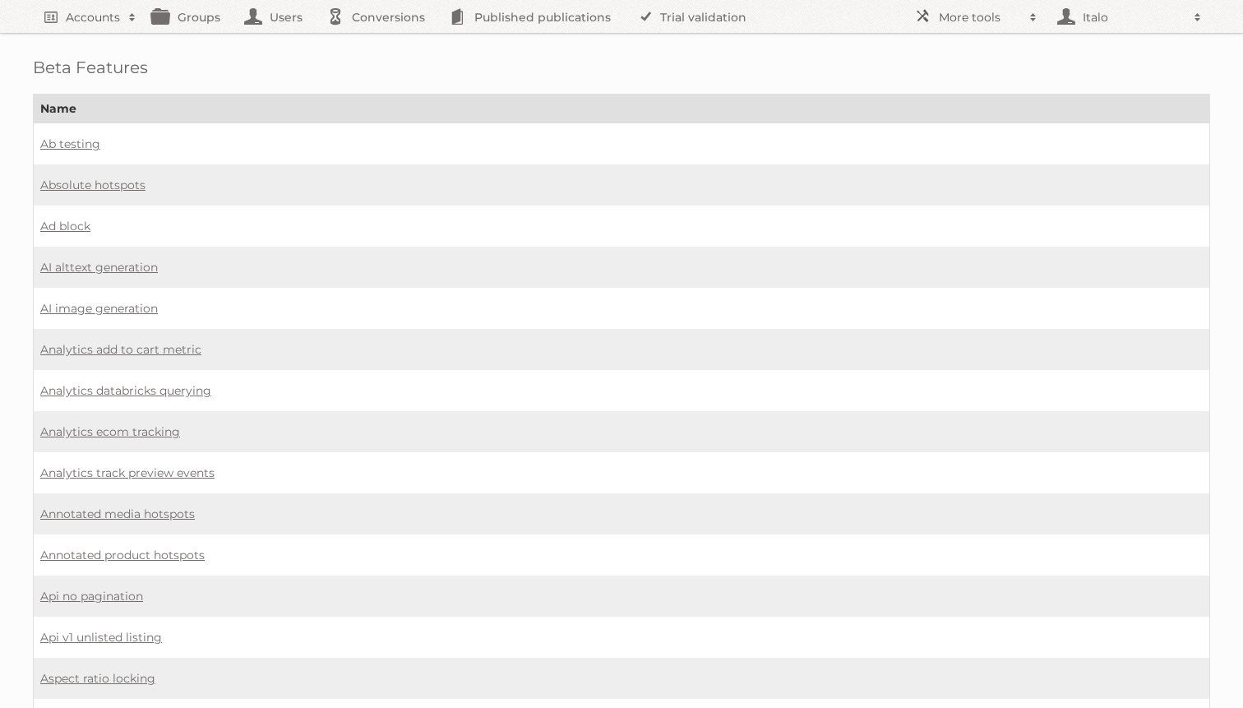 This screenshot has width=1243, height=708. Describe the element at coordinates (622, 67) in the screenshot. I see `h1: Beta Features` at that location.